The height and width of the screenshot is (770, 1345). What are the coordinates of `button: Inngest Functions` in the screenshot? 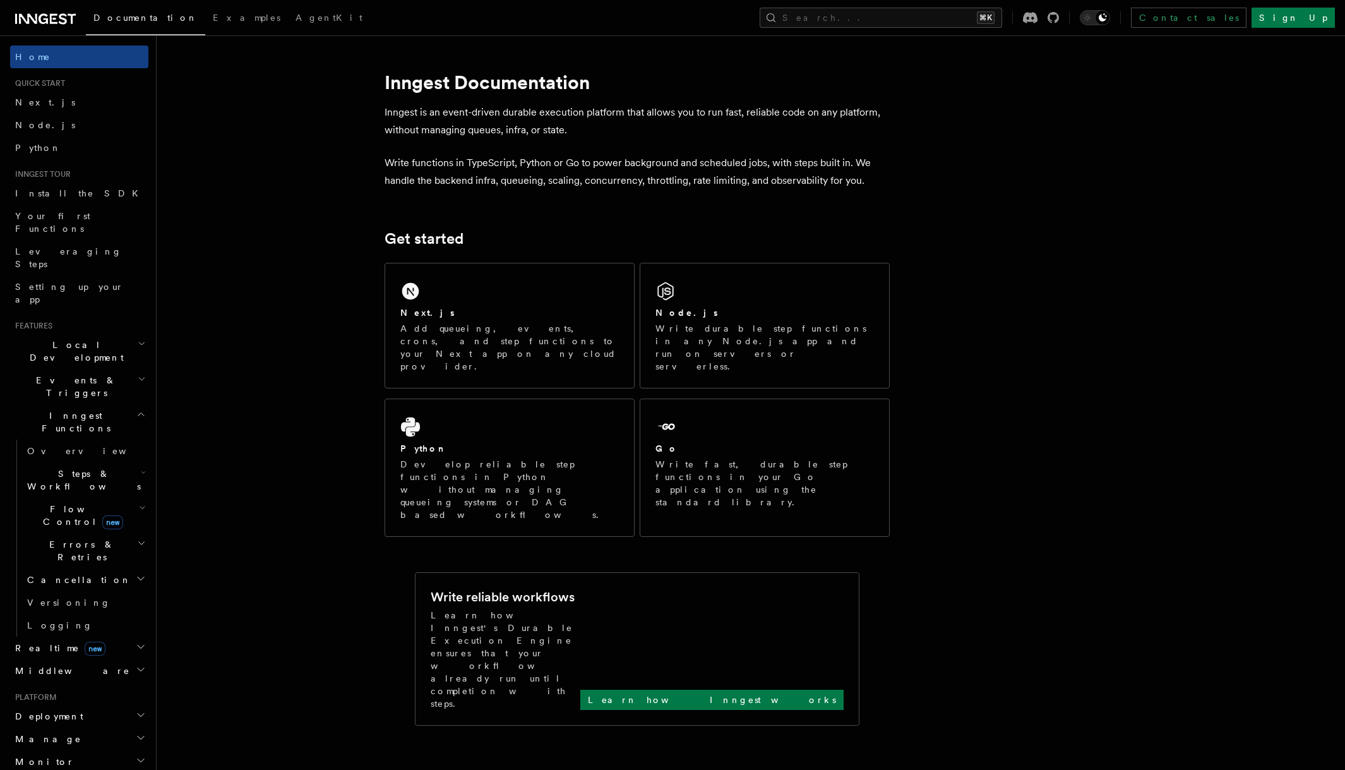 It's located at (79, 422).